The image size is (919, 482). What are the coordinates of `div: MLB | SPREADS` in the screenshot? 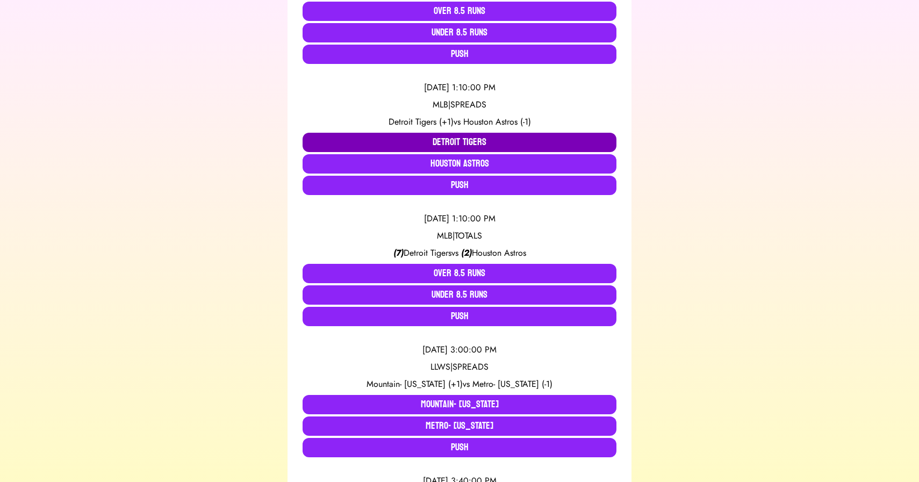 It's located at (460, 105).